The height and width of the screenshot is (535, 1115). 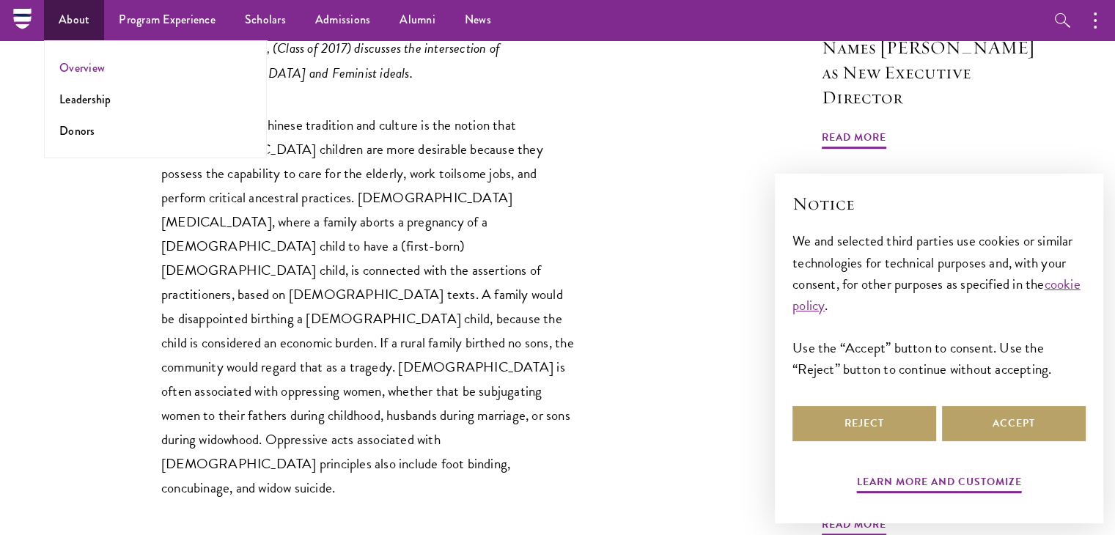 What do you see at coordinates (1014, 424) in the screenshot?
I see `button: Accept` at bounding box center [1014, 424].